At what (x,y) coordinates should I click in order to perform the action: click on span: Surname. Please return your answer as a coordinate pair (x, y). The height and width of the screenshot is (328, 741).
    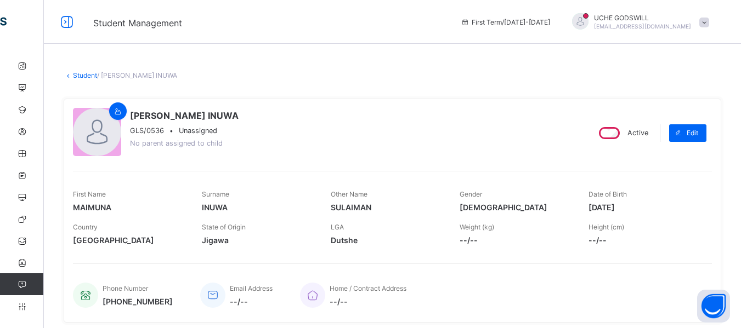
    Looking at the image, I should click on (215, 194).